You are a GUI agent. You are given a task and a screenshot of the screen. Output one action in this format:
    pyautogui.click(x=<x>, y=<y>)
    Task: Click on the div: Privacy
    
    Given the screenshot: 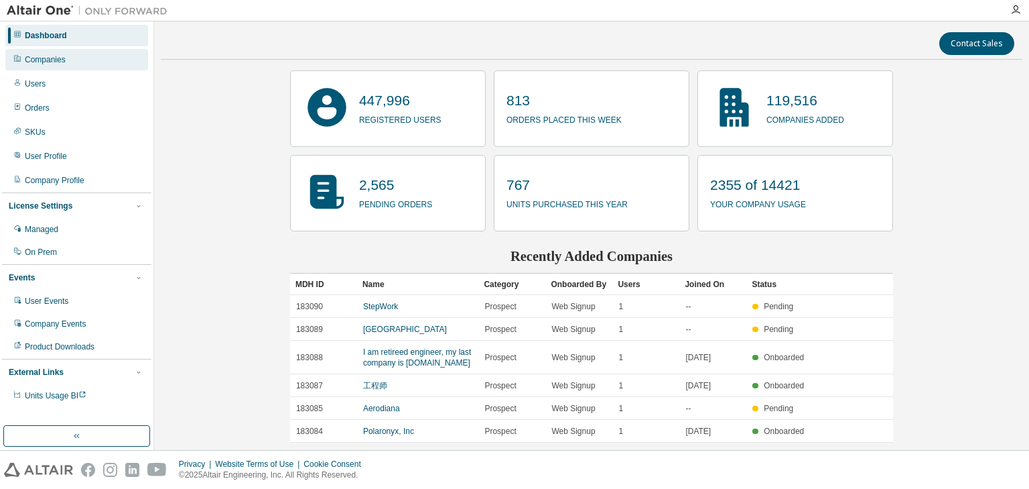 What is the action you would take?
    pyautogui.click(x=197, y=464)
    